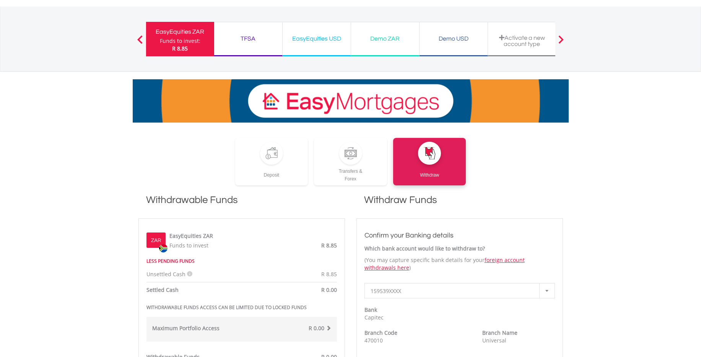 This screenshot has width=701, height=357. I want to click on div: Funds to invest:, so click(180, 41).